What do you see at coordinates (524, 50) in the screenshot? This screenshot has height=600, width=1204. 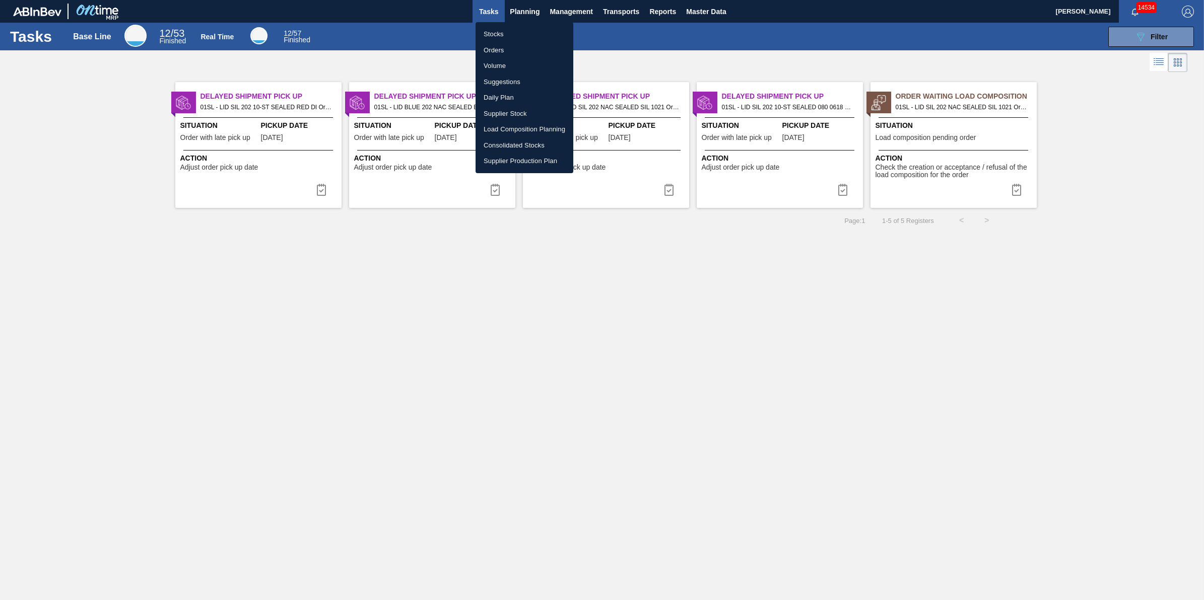 I see `a: Orders` at bounding box center [524, 50].